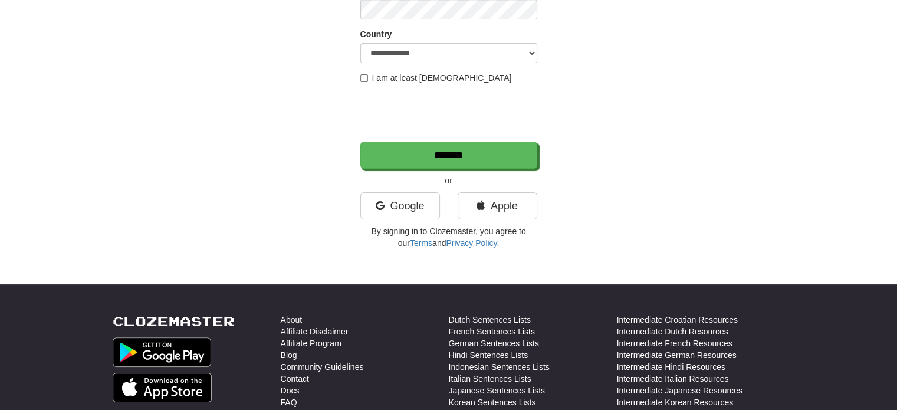 The height and width of the screenshot is (410, 897). I want to click on a: Intermediate Croatian Resources, so click(677, 320).